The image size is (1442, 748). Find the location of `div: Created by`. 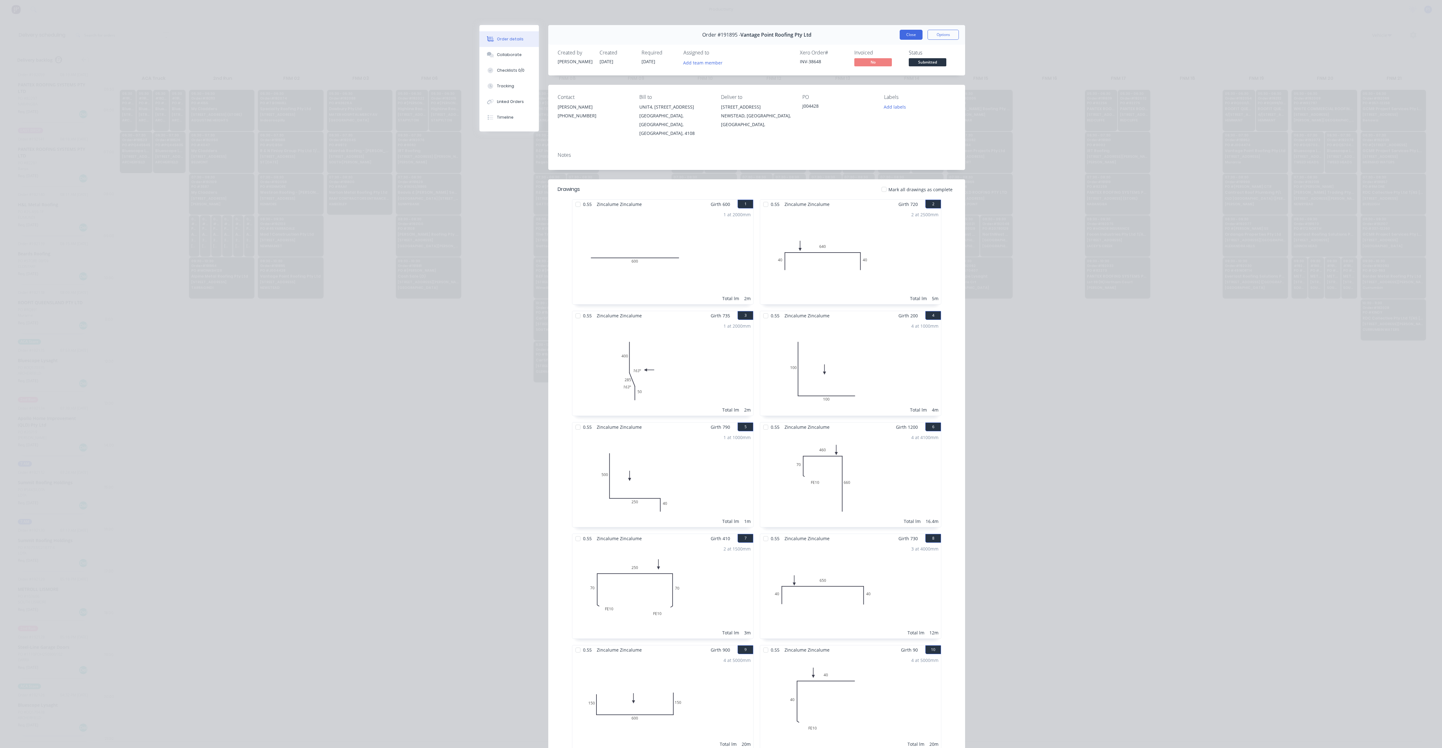

div: Created by is located at coordinates (575, 53).